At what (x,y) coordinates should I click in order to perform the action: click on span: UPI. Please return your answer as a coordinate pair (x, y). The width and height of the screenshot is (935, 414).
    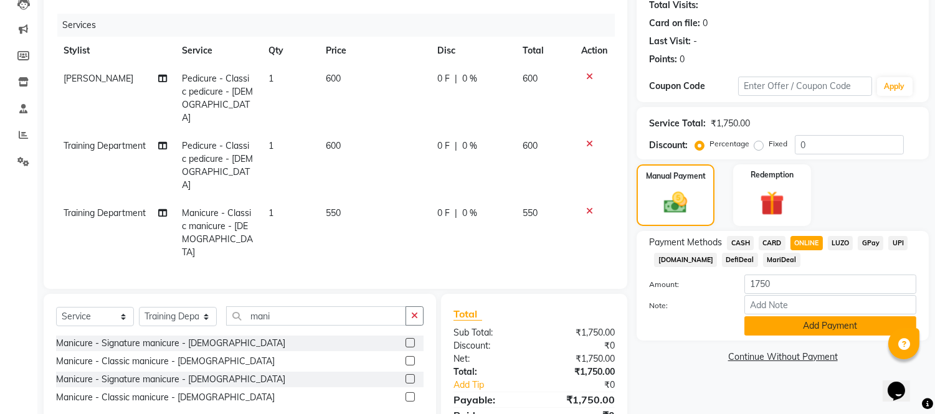
    Looking at the image, I should click on (898, 243).